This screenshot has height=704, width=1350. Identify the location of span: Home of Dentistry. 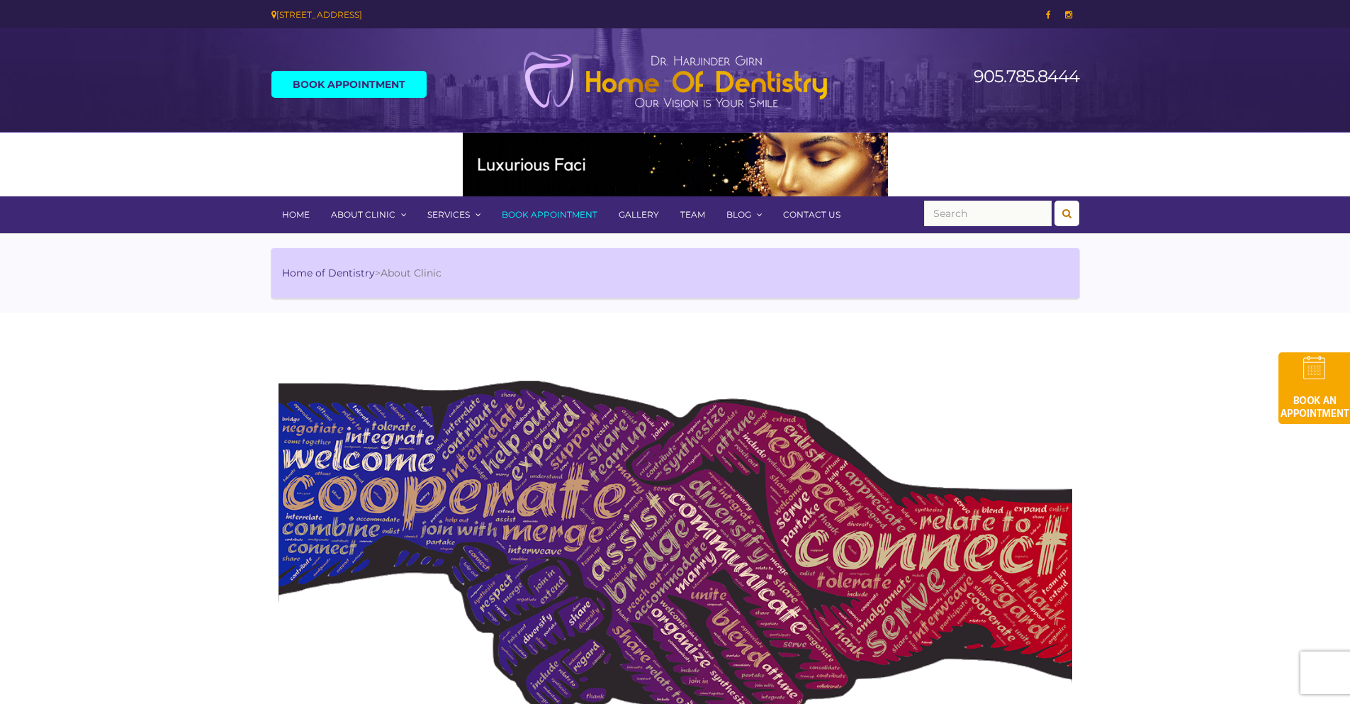
(328, 273).